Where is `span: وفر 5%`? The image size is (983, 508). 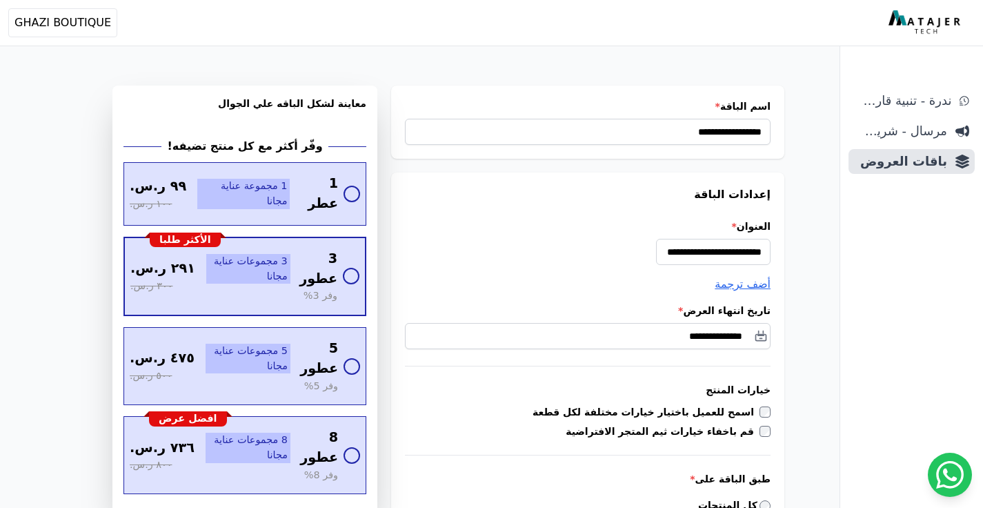
span: وفر 5% is located at coordinates (321, 386).